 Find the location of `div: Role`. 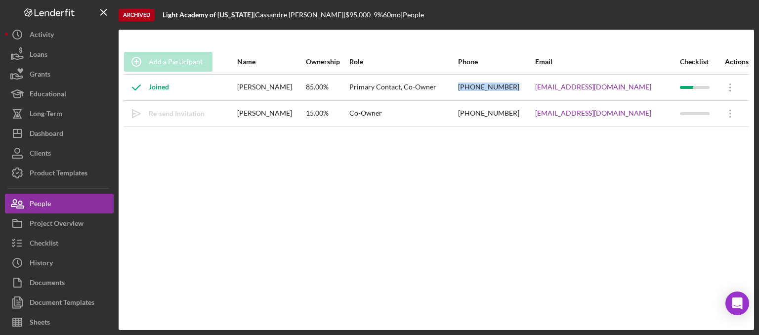

div: Role is located at coordinates (403, 62).